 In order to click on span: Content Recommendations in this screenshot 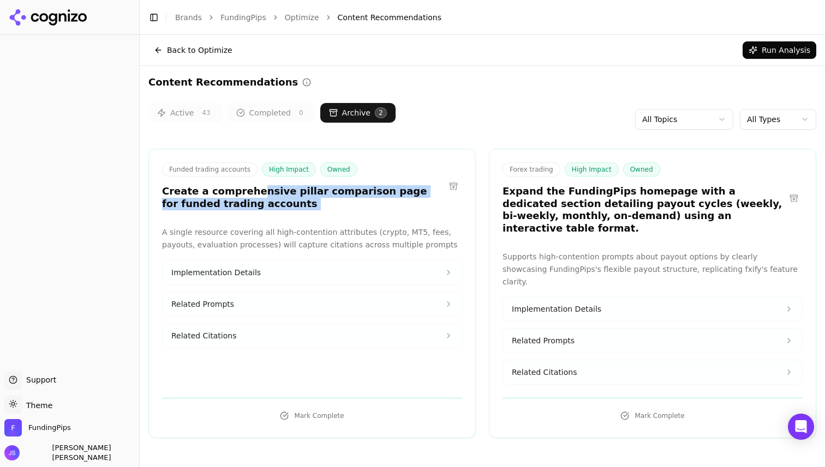, I will do `click(389, 17)`.